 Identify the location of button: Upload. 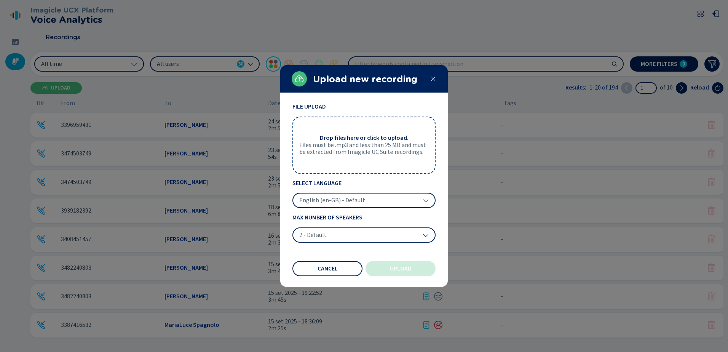
(401, 268).